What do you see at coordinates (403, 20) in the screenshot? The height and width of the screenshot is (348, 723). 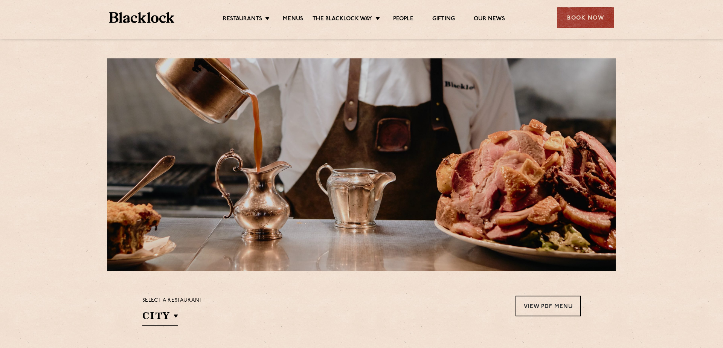 I see `a: People` at bounding box center [403, 20].